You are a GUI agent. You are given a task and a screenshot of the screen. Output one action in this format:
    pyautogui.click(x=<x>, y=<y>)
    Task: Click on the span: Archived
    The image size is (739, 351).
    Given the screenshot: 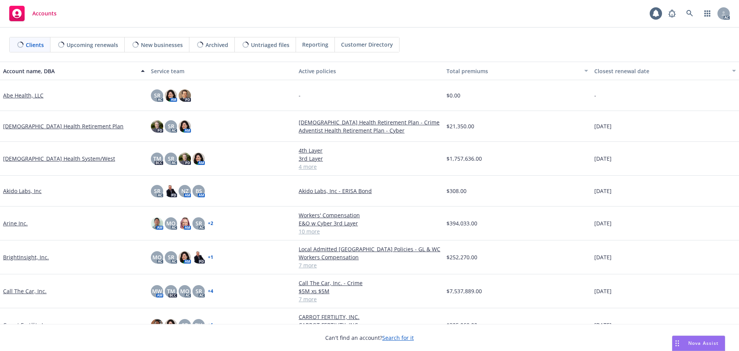 What is the action you would take?
    pyautogui.click(x=217, y=45)
    